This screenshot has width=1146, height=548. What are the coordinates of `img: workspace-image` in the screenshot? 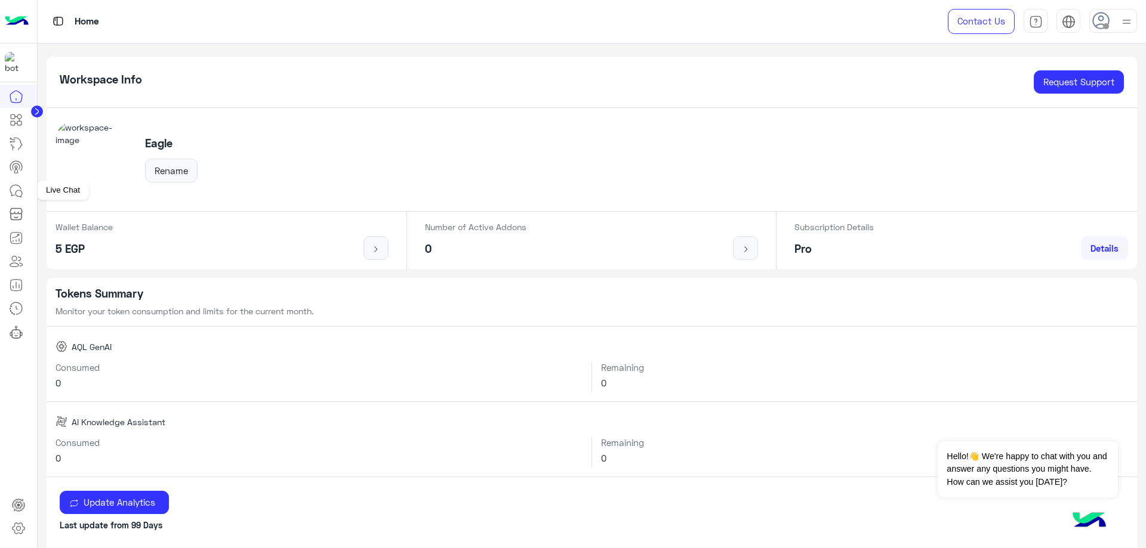 It's located at (94, 159).